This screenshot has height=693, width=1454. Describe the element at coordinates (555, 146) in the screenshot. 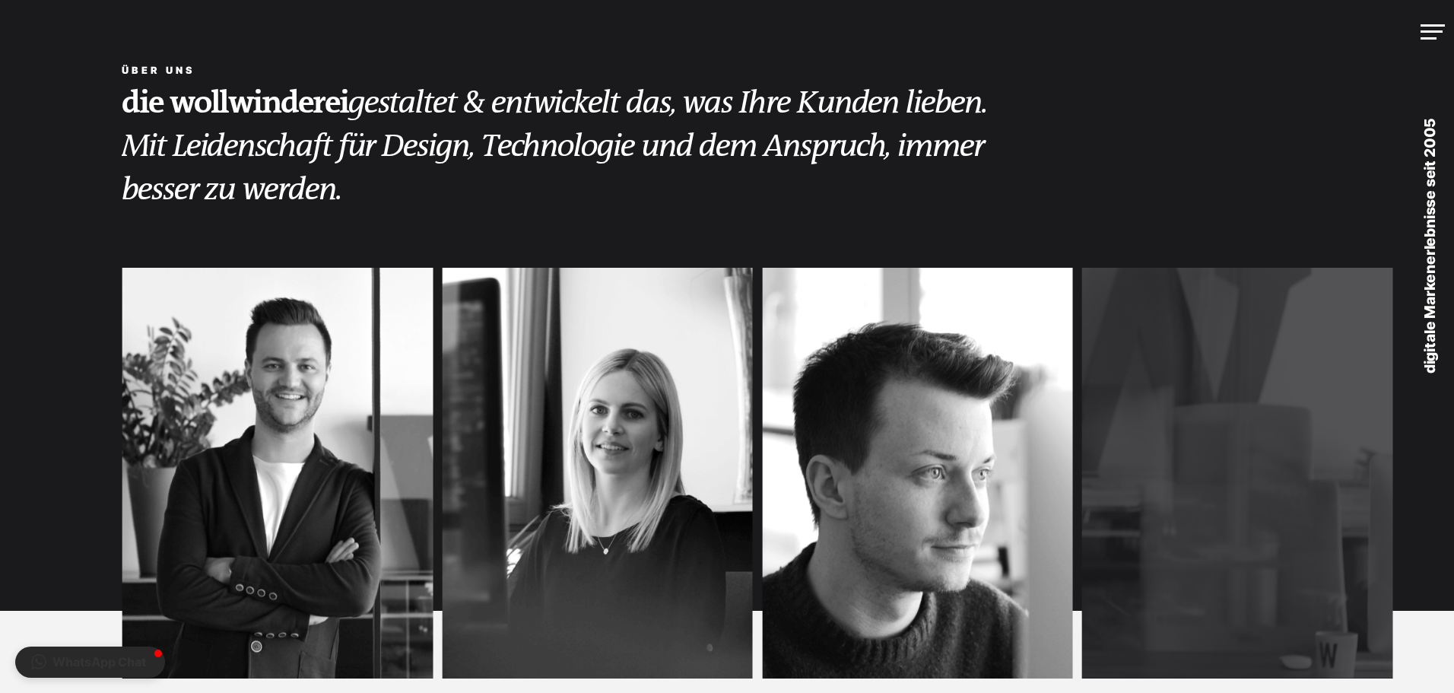

I see `em: gestaltet & entwickelt das, was Ihre Kunden lieben. Mit Leidenschaft für Design, Technologie und ...` at that location.